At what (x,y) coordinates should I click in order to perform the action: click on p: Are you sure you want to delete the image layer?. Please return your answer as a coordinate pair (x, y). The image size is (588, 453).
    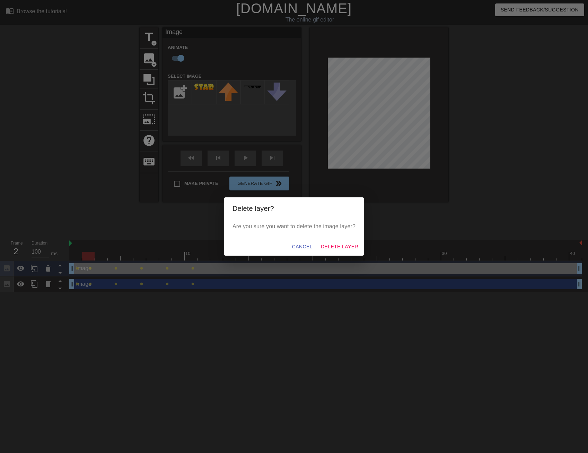
    Looking at the image, I should click on (294, 226).